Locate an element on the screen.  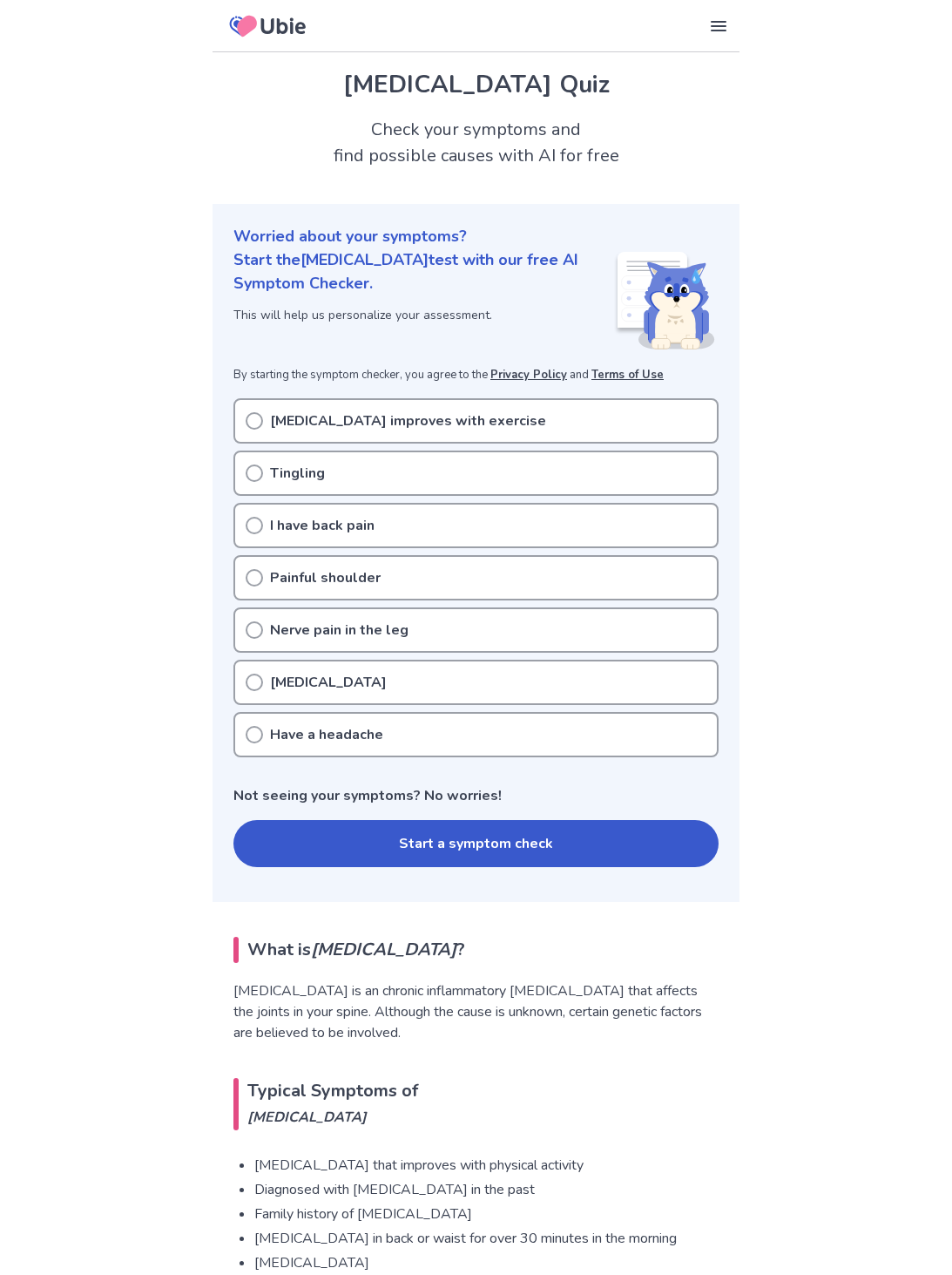
h2: Check your symptoms and find possible causes with AI for free is located at coordinates (476, 143).